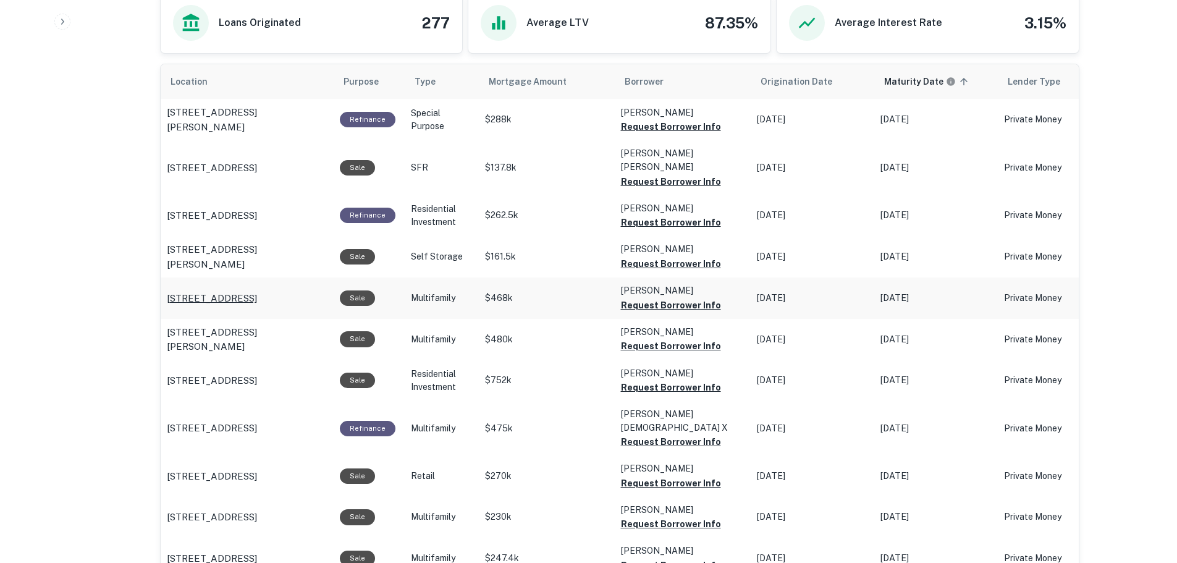 The width and height of the screenshot is (1177, 563). I want to click on span: Location, so click(197, 82).